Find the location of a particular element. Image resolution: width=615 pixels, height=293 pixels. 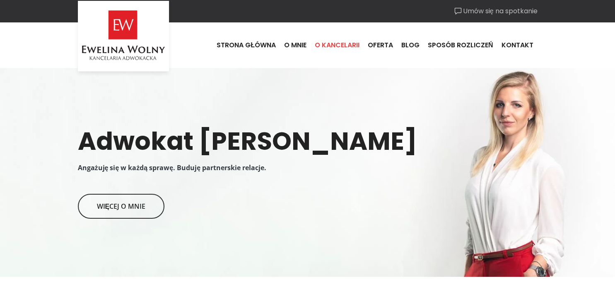

a: Oferta is located at coordinates (380, 45).